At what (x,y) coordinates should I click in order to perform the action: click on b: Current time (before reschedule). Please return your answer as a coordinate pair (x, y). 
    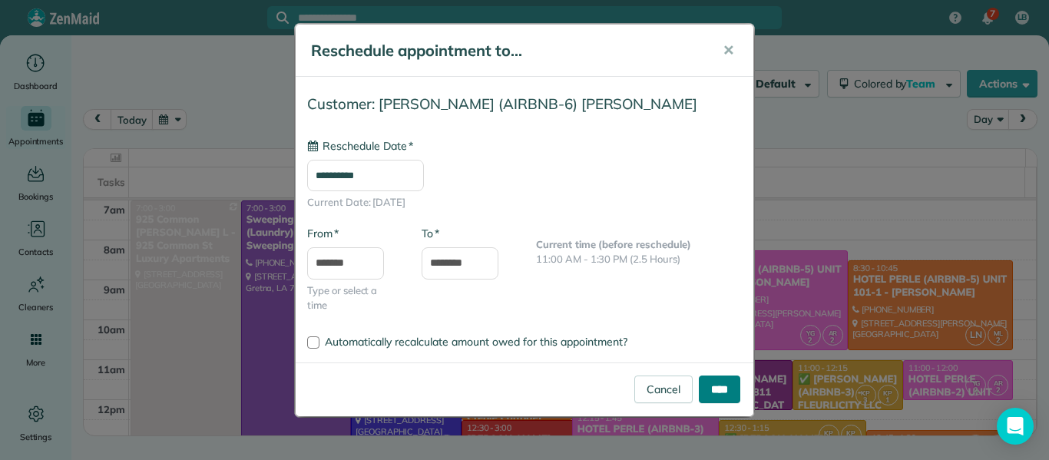
    Looking at the image, I should click on (614, 244).